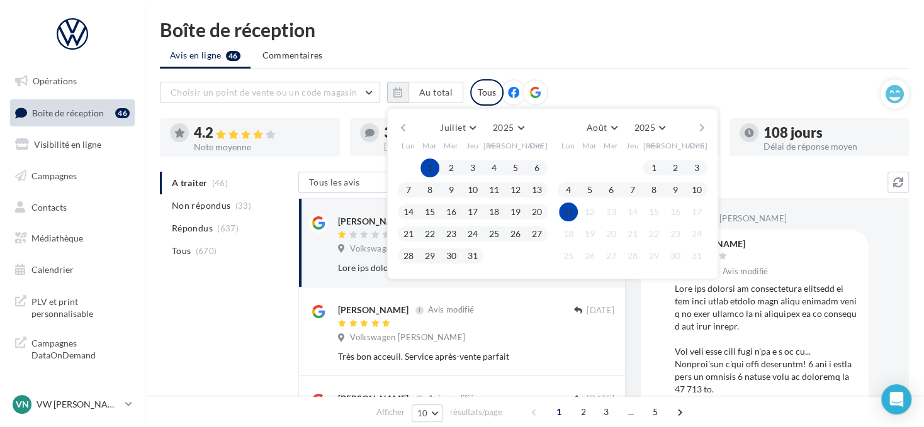  I want to click on span: Afficher, so click(390, 412).